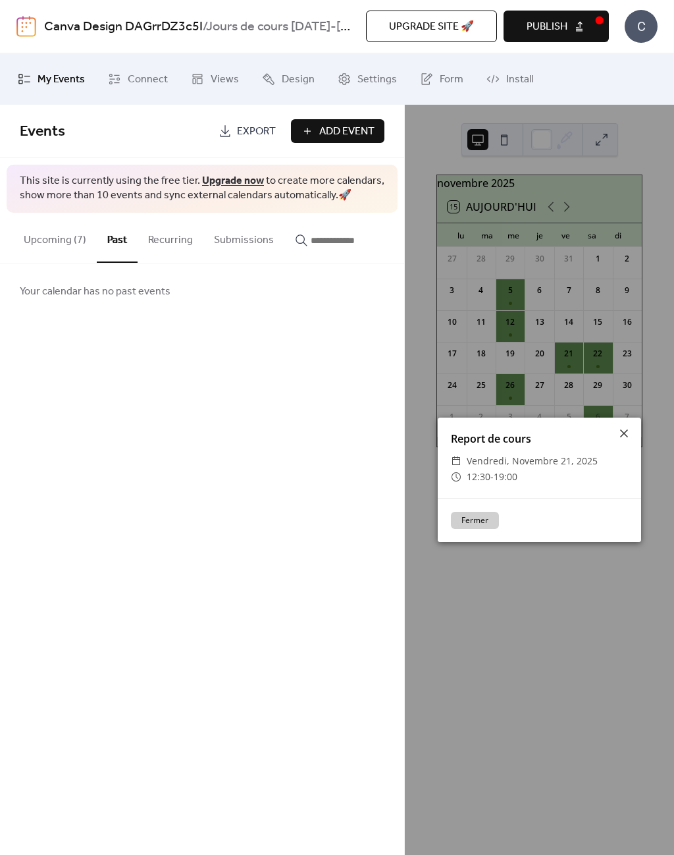  Describe the element at coordinates (506, 476) in the screenshot. I see `span: 19:00` at that location.